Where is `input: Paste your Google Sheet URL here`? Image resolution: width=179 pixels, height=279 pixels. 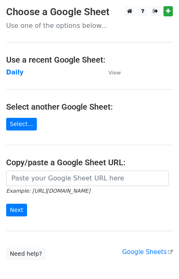 input: Paste your Google Sheet URL here is located at coordinates (87, 179).